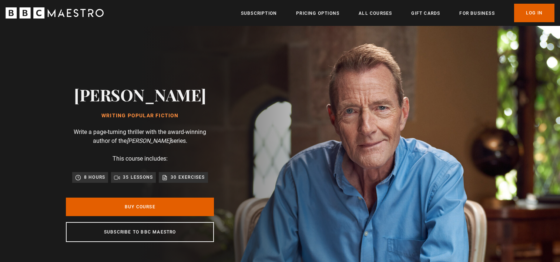  What do you see at coordinates (426, 13) in the screenshot?
I see `a: Gift Cards` at bounding box center [426, 13].